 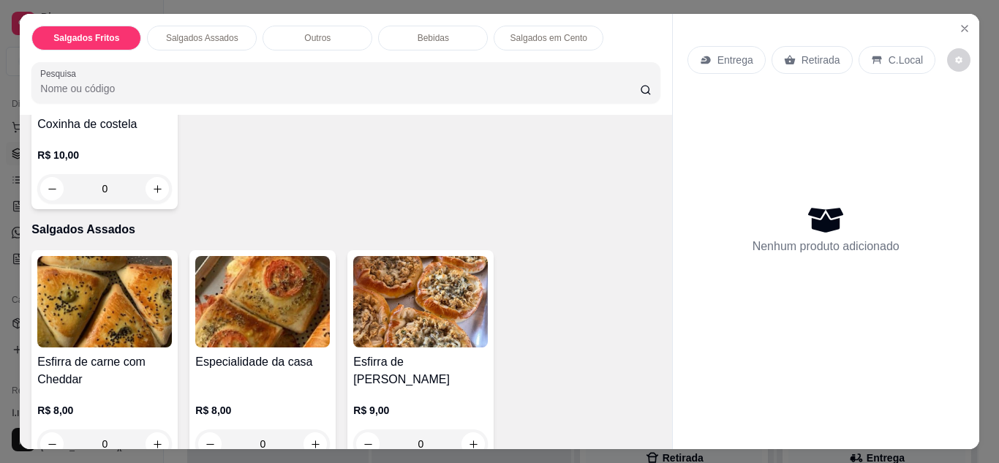 I want to click on p: R$ 9,00, so click(x=420, y=410).